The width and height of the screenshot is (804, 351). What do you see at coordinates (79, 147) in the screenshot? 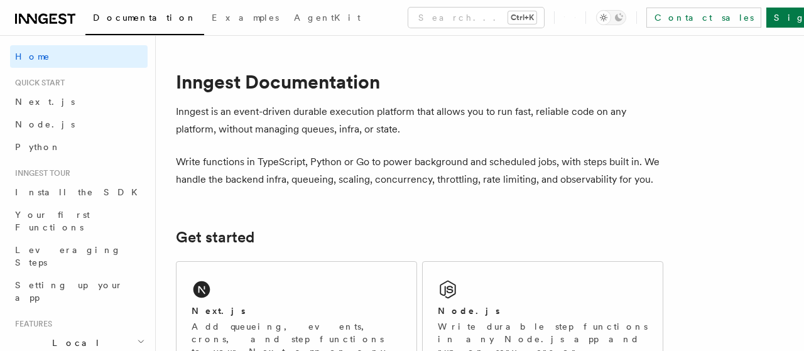
I see `a: Python` at bounding box center [79, 147].